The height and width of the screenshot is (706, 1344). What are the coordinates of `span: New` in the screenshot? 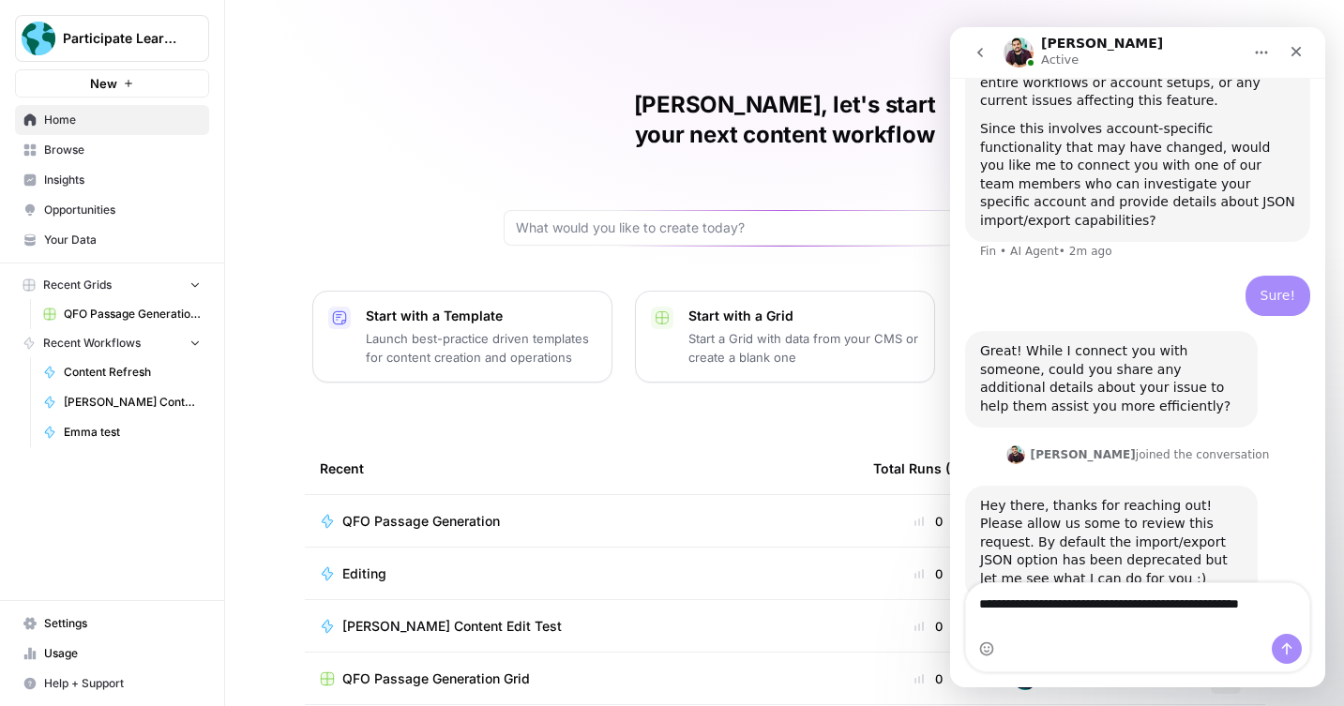 It's located at (103, 83).